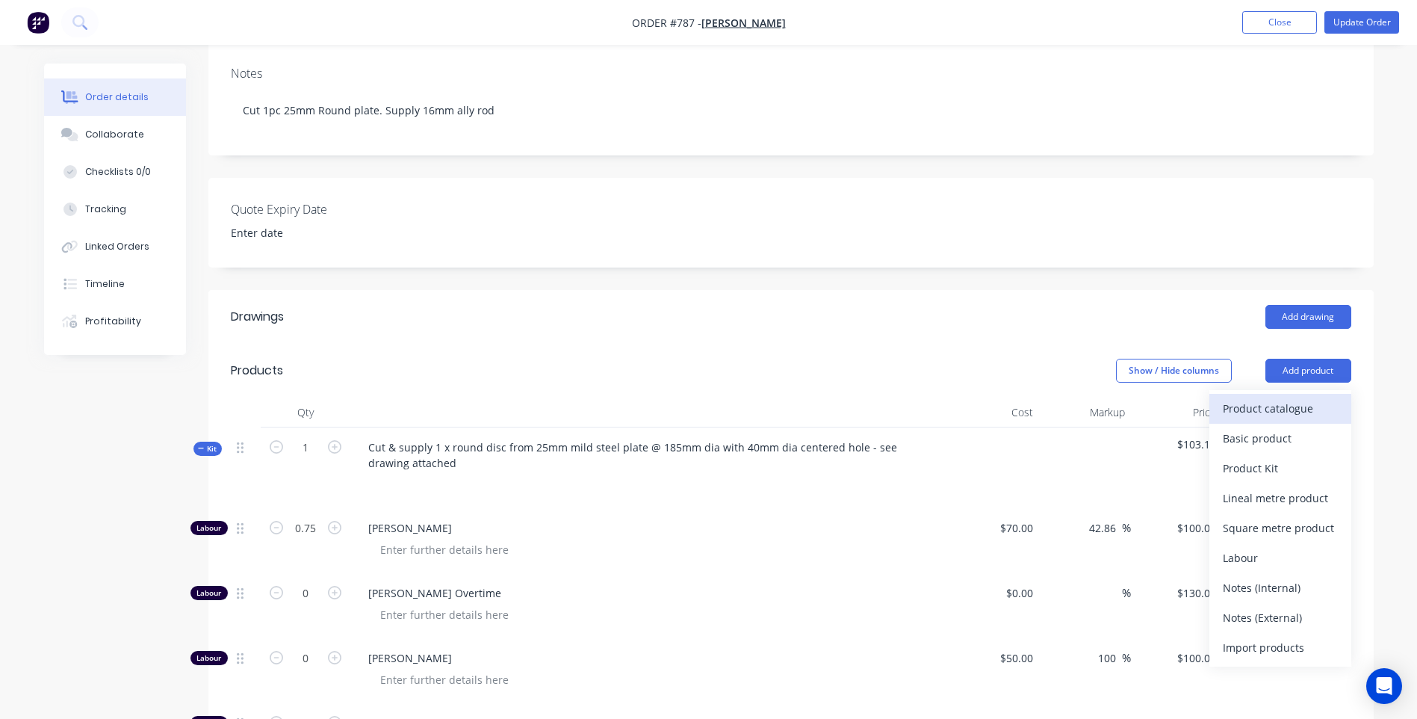  Describe the element at coordinates (115, 134) in the screenshot. I see `button: Collaborate` at that location.